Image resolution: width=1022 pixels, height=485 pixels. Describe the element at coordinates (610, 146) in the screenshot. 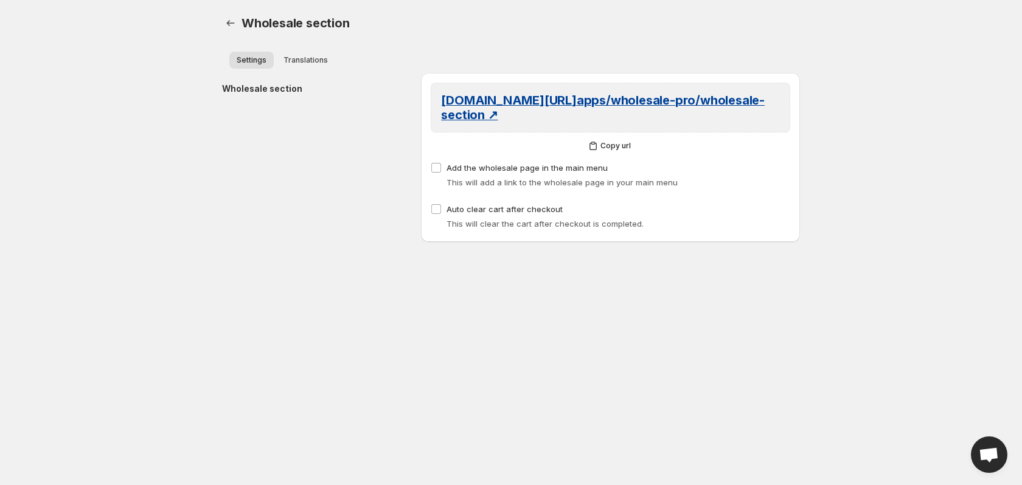

I see `button: Copy url` at that location.